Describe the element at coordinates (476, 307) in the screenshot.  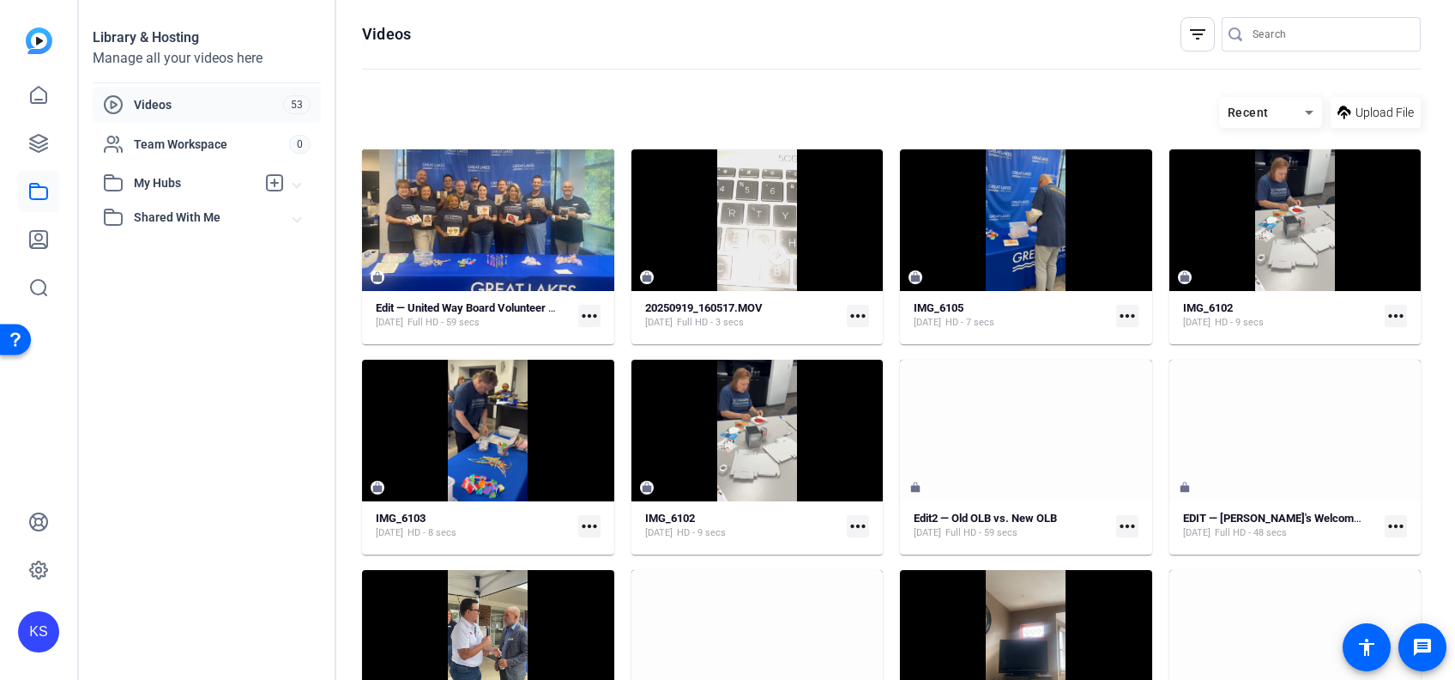
I see `strong: Edit — United Way Board Volunteer Video` at that location.